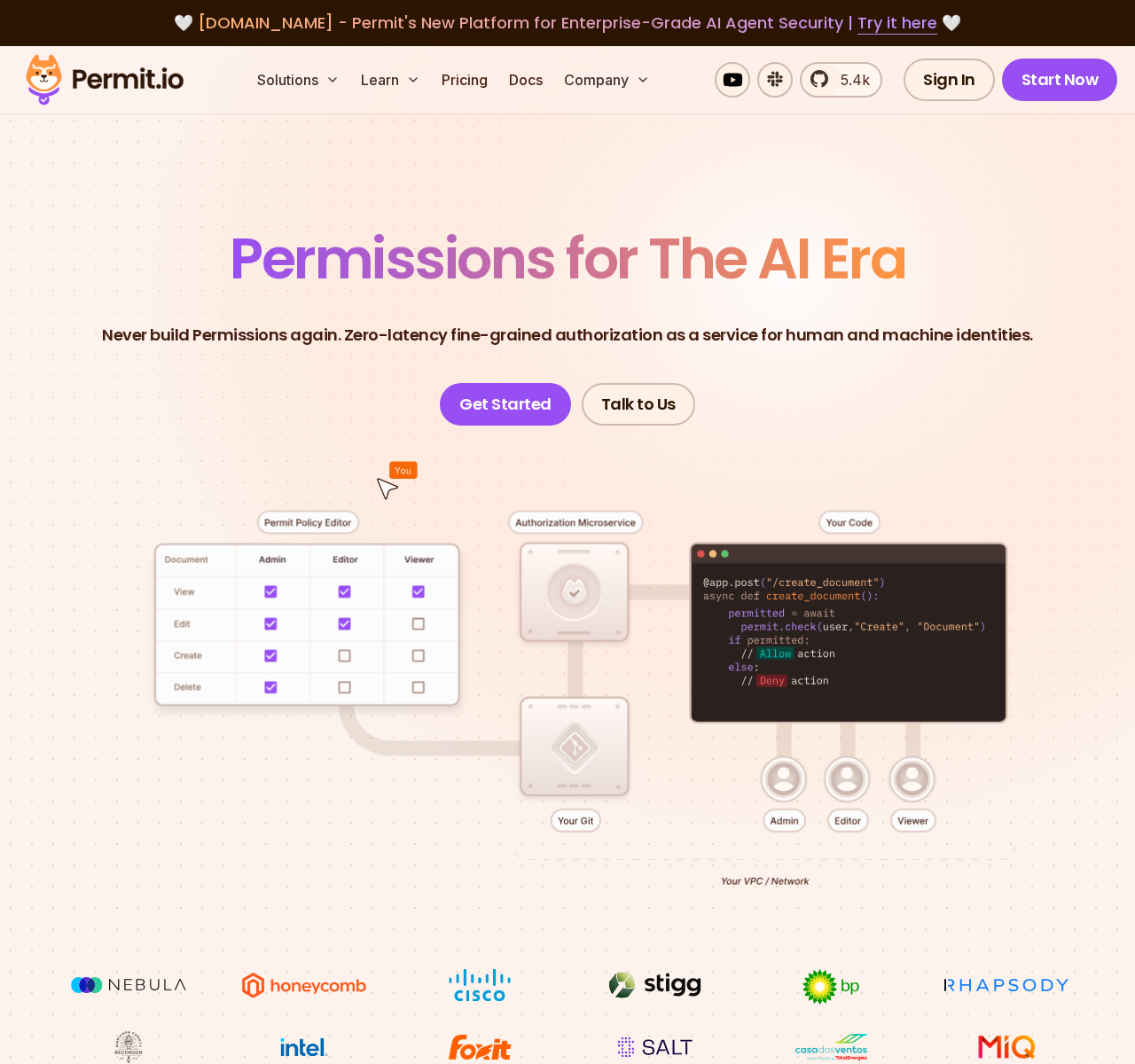 Image resolution: width=1135 pixels, height=1064 pixels. Describe the element at coordinates (298, 80) in the screenshot. I see `button: Solutions` at that location.